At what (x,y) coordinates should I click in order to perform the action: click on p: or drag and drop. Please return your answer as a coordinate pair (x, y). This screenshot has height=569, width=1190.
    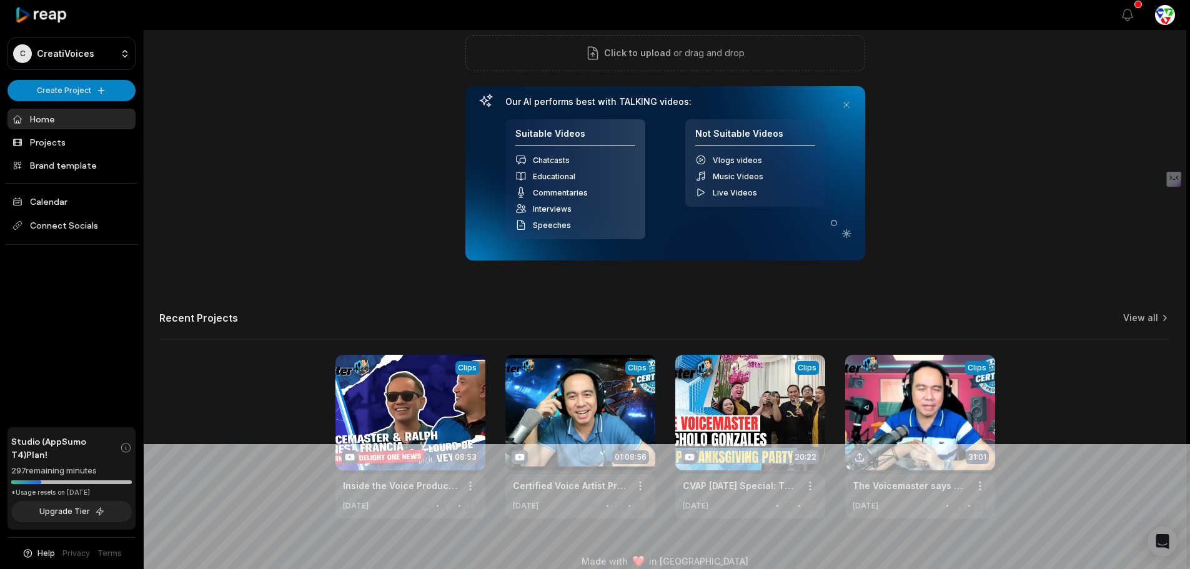
    Looking at the image, I should click on (708, 53).